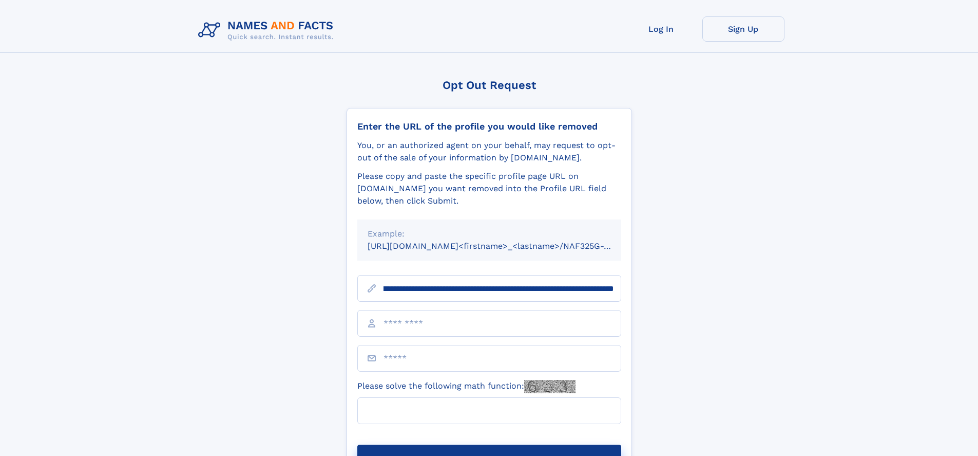 The height and width of the screenshot is (456, 978). Describe the element at coordinates (466, 386) in the screenshot. I see `label: Please solve the following math function:` at that location.